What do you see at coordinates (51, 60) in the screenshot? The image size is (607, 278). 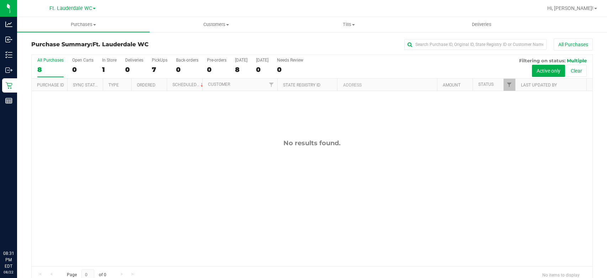 I see `div: All Purchases` at bounding box center [51, 60].